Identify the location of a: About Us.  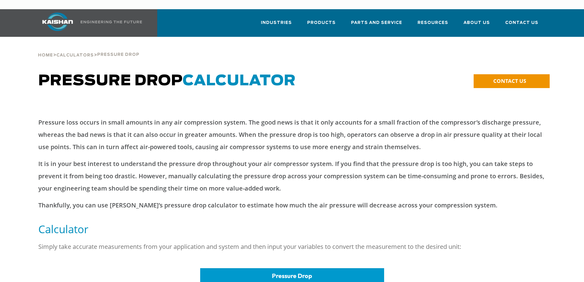
(477, 25).